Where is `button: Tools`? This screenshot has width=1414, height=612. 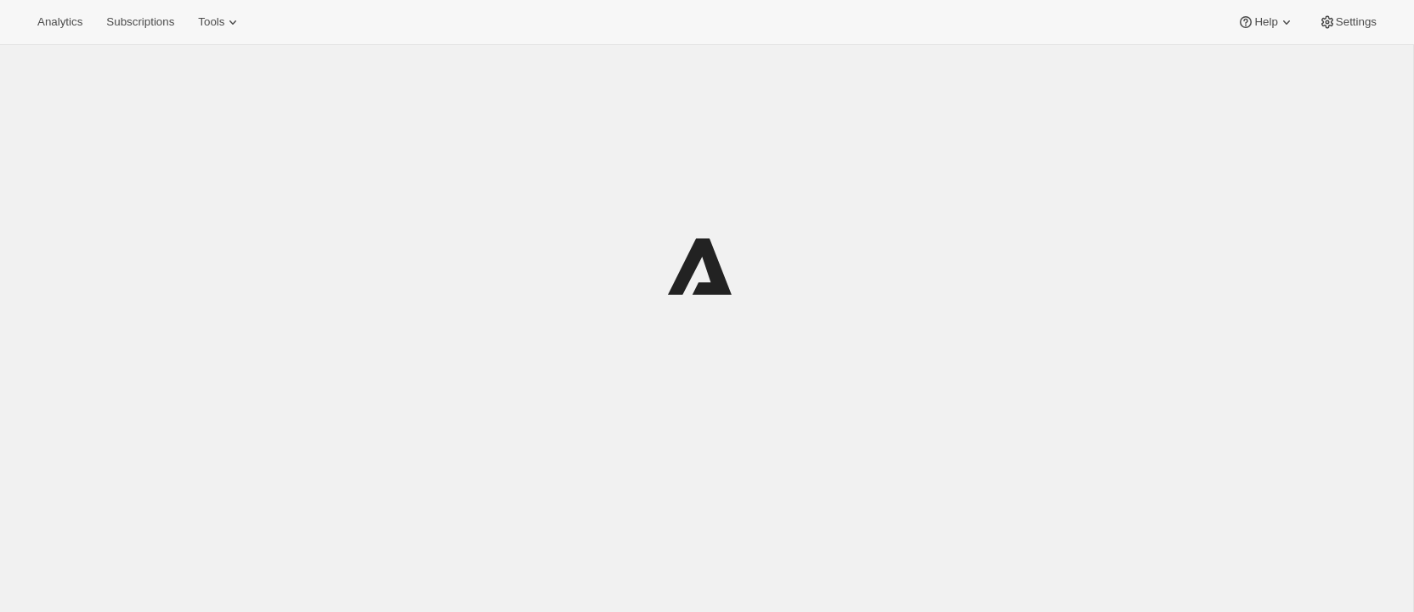 button: Tools is located at coordinates (219, 22).